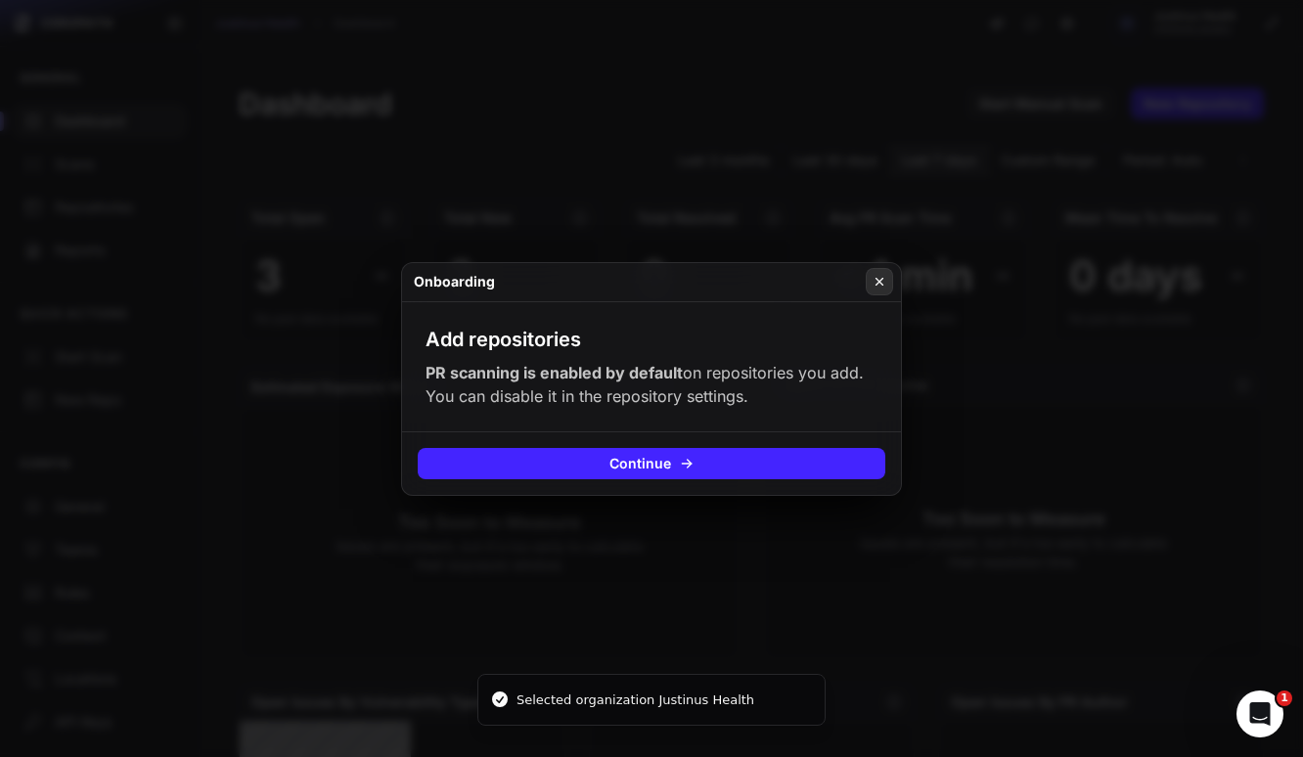 This screenshot has height=757, width=1303. Describe the element at coordinates (454, 282) in the screenshot. I see `h4: Onboarding` at that location.